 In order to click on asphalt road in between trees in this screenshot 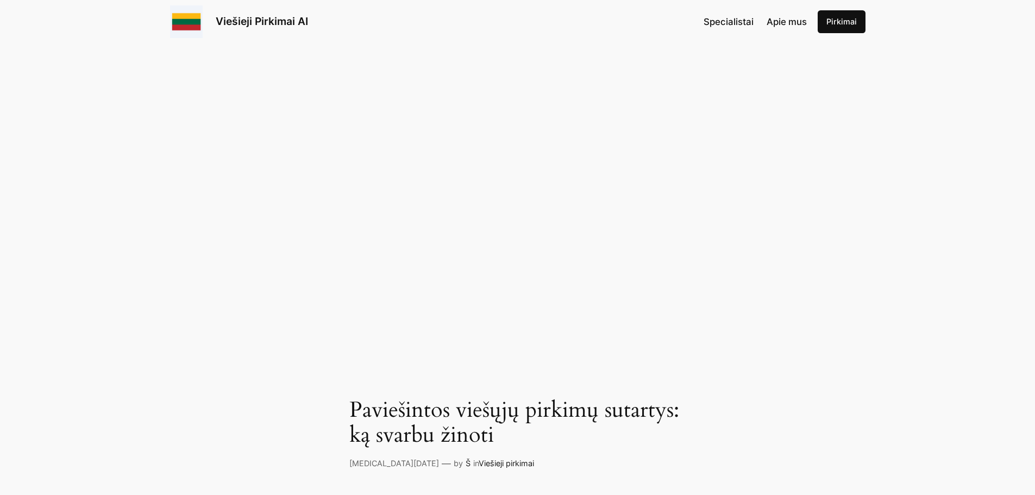, I will do `click(518, 236)`.